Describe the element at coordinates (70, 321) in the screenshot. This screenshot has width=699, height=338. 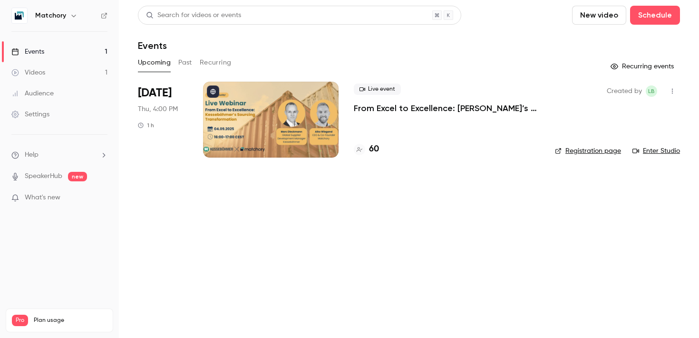
I see `span: Plan usage` at that location.